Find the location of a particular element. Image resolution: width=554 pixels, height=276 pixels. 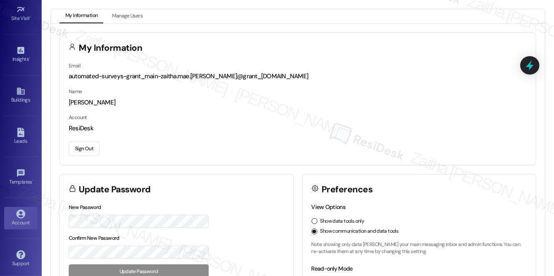

button: My Information is located at coordinates (81, 16).